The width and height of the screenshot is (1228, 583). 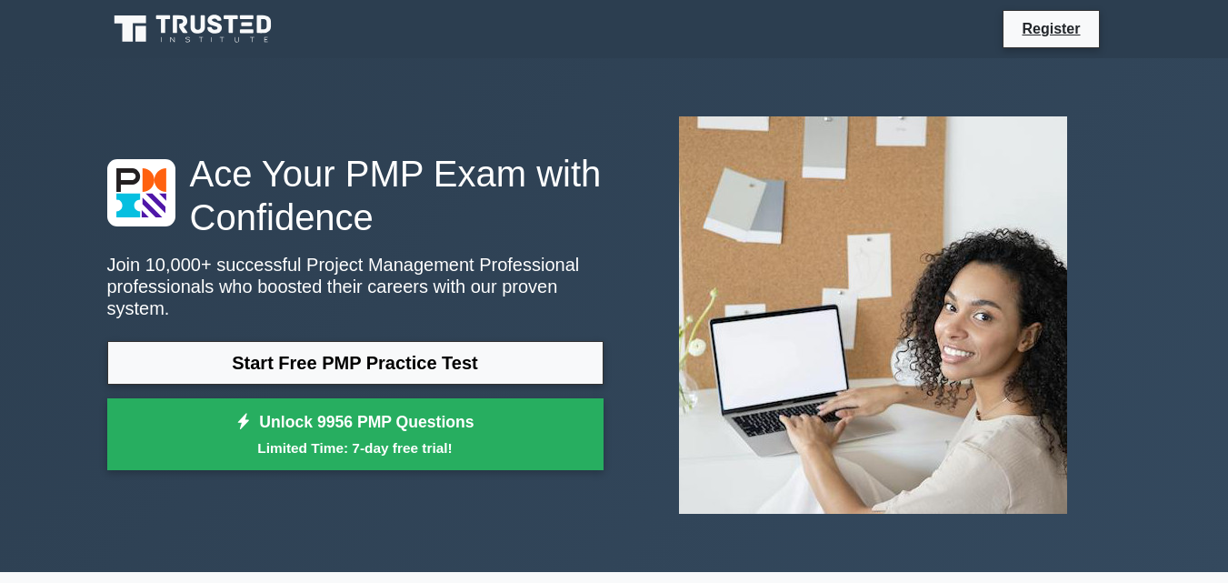 I want to click on a: Register, so click(x=1051, y=28).